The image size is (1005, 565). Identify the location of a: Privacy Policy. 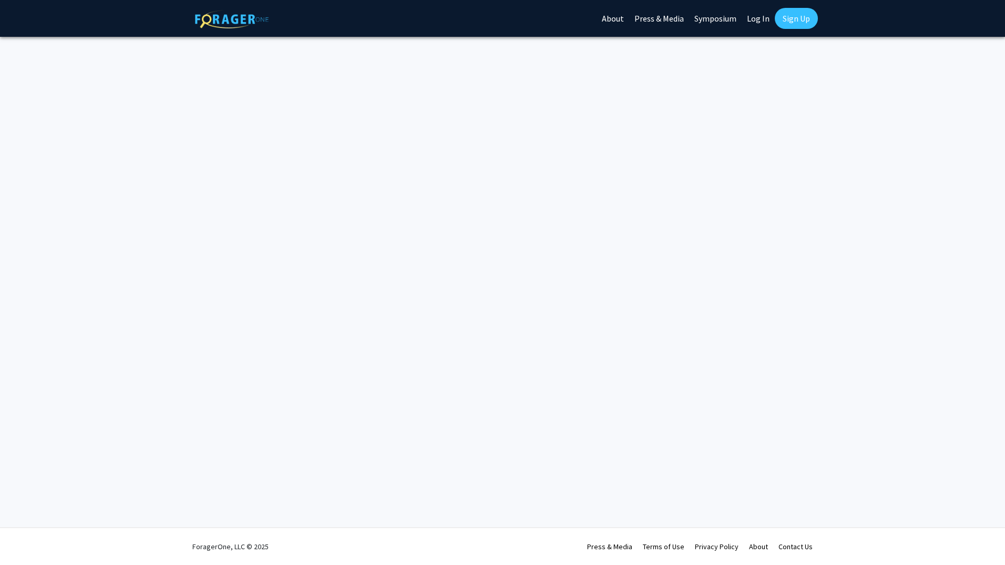
(717, 546).